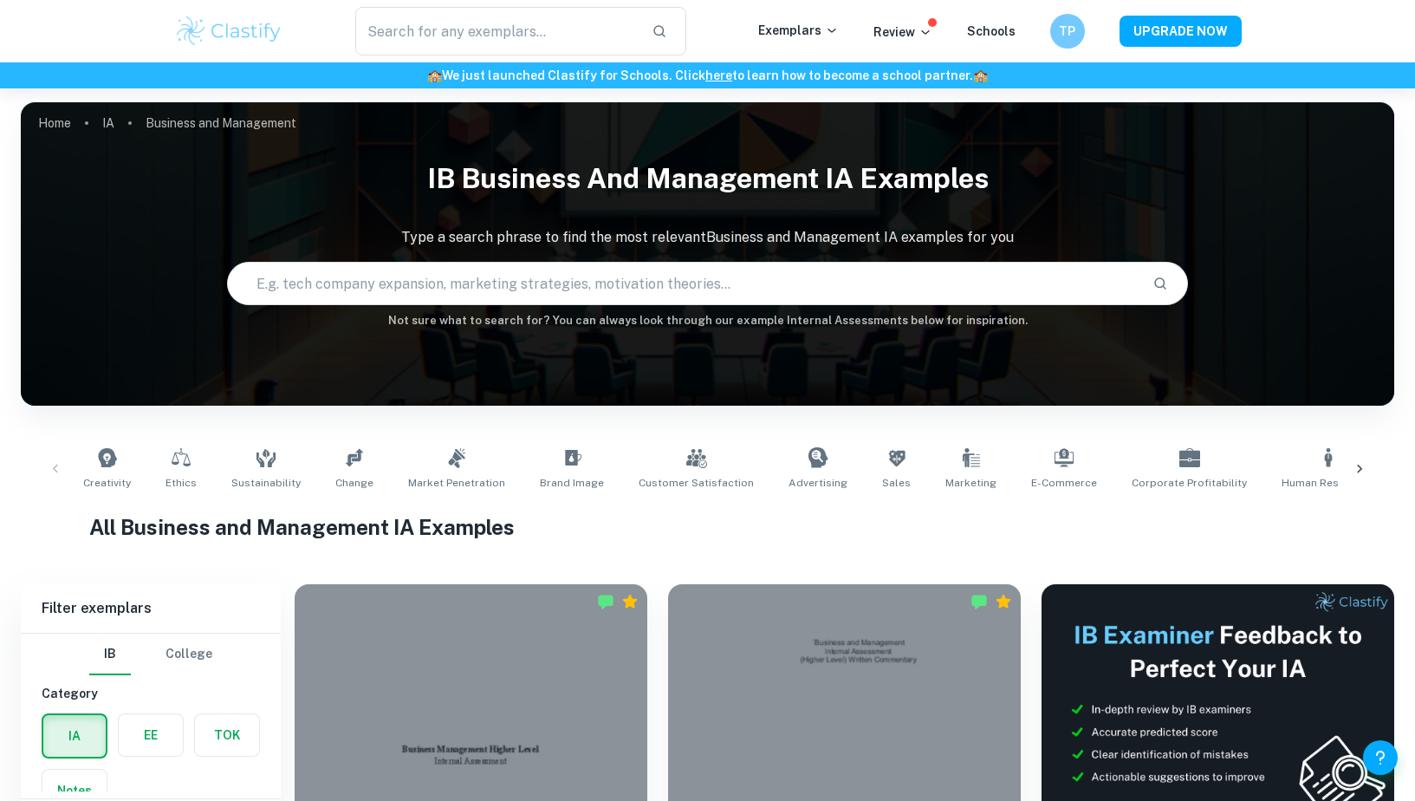  What do you see at coordinates (151, 654) in the screenshot?
I see `div: Filter type choice` at bounding box center [151, 654].